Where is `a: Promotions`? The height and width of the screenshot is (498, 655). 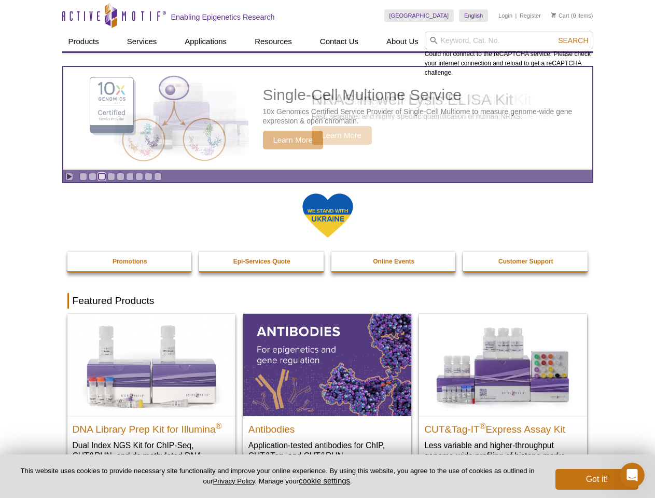 a: Promotions is located at coordinates (130, 261).